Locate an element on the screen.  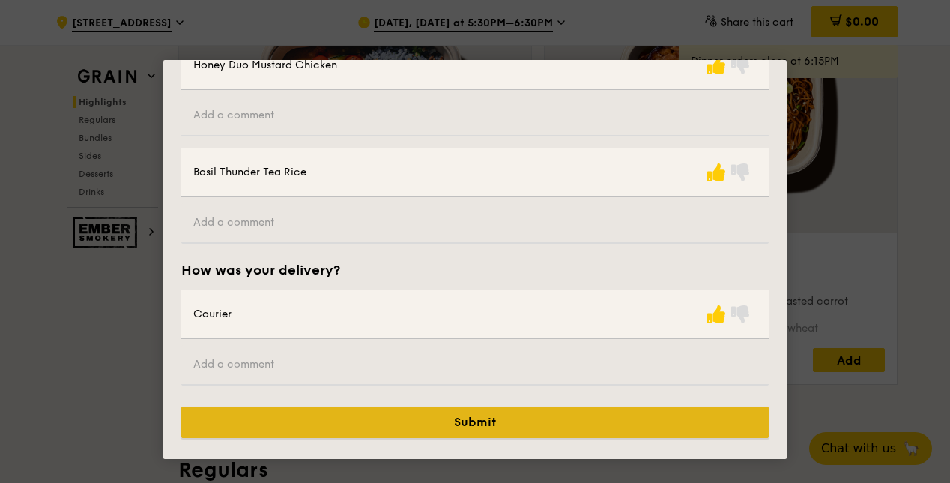
div: Basil Thunder Tea Rice is located at coordinates (250, 172).